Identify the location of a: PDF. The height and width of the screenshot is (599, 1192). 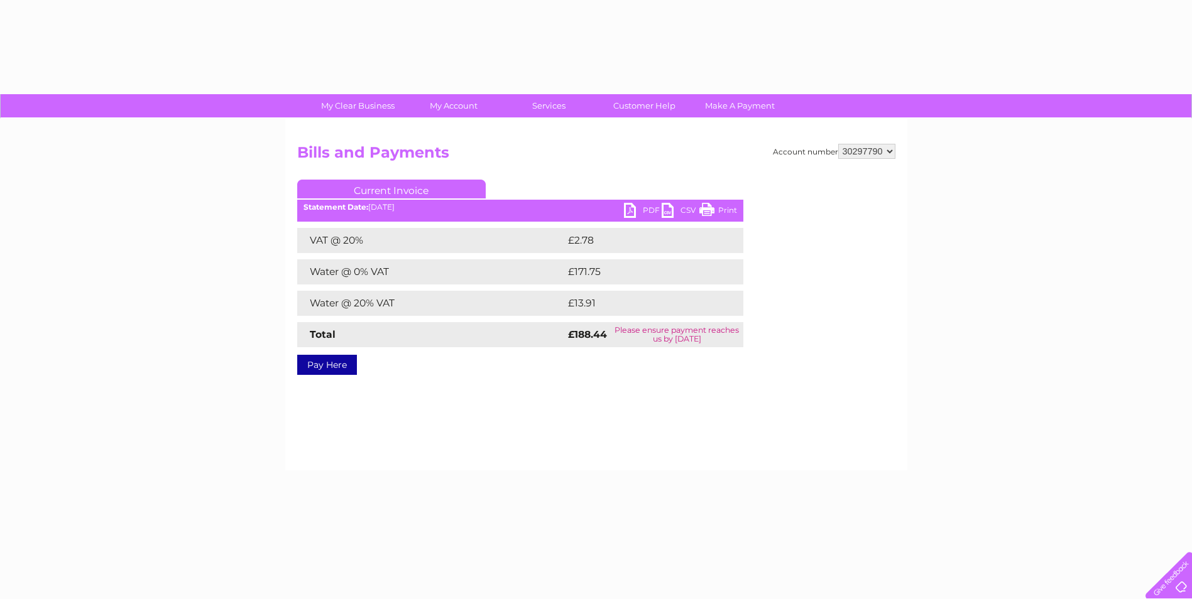
(643, 212).